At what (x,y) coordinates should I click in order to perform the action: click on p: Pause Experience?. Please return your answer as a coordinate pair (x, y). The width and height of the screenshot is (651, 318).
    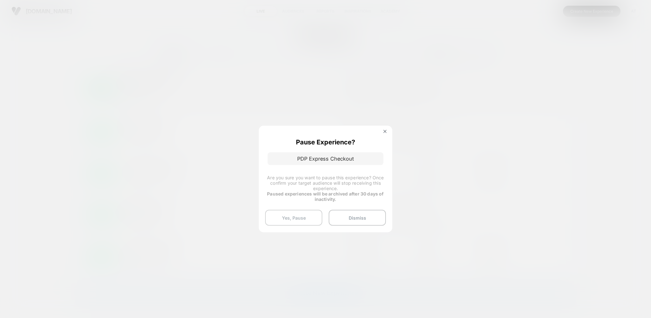
    Looking at the image, I should click on (325, 142).